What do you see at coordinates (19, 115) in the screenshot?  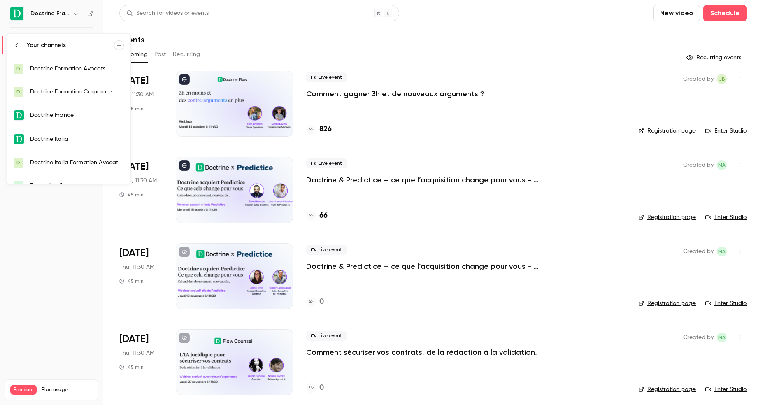 I see `img: Doctrine France` at bounding box center [19, 115].